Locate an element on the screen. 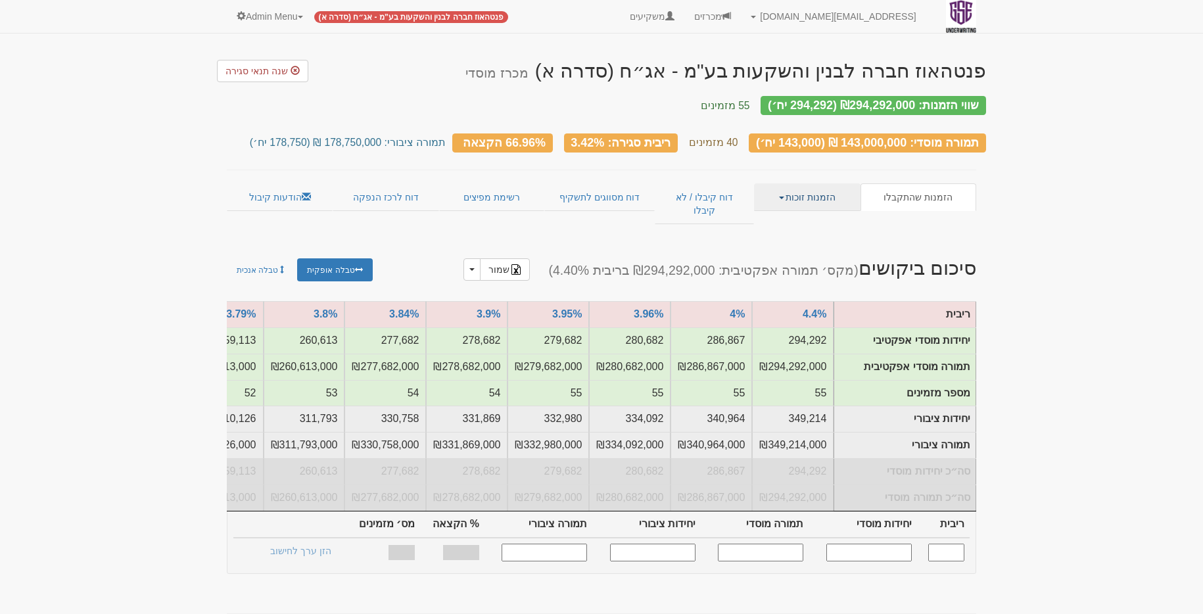  a: טבלה אופקית is located at coordinates (335, 269).